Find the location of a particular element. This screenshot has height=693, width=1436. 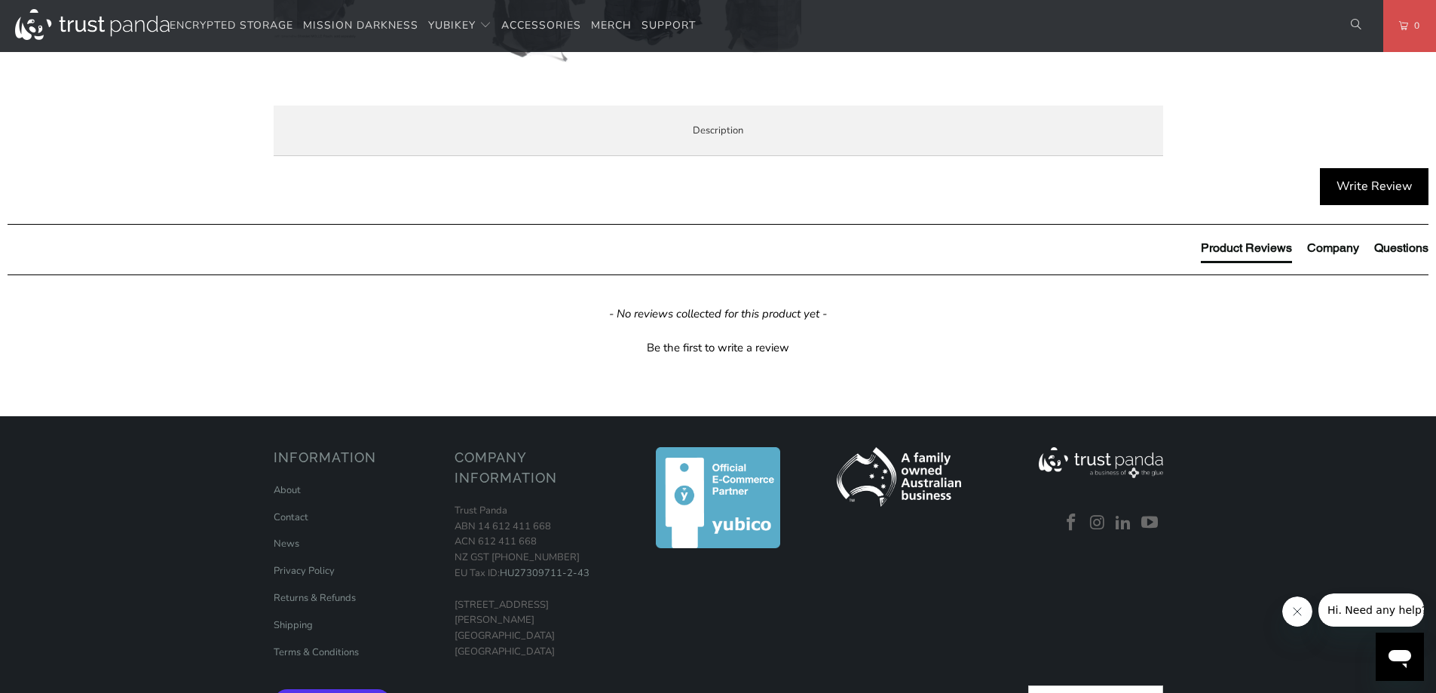

div: Reviews Tabs is located at coordinates (1315, 255).